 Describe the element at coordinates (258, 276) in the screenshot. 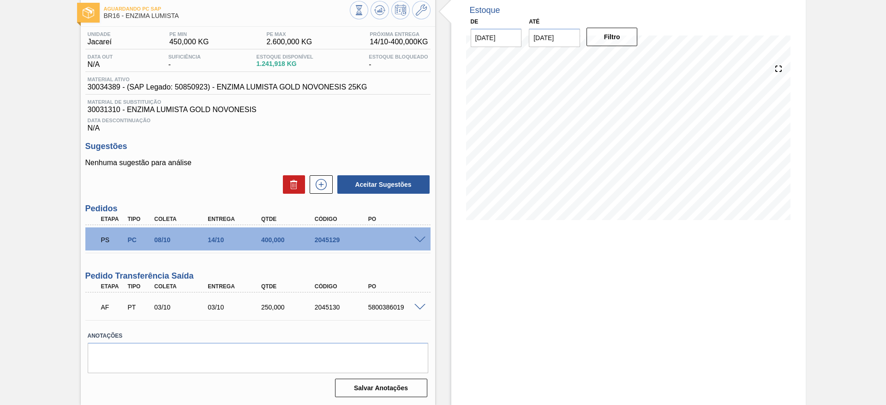

I see `h3: Pedido Transferência Saída` at that location.